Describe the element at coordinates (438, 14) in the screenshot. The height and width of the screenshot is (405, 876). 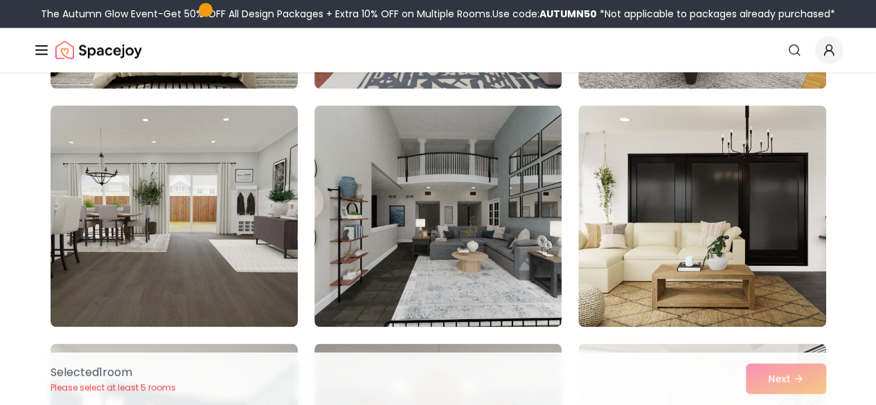
I see `div: The Autumn Glow Event-Get 50% OFF All Design Packages + Extra 10% OFF on Multiple Rooms.` at that location.